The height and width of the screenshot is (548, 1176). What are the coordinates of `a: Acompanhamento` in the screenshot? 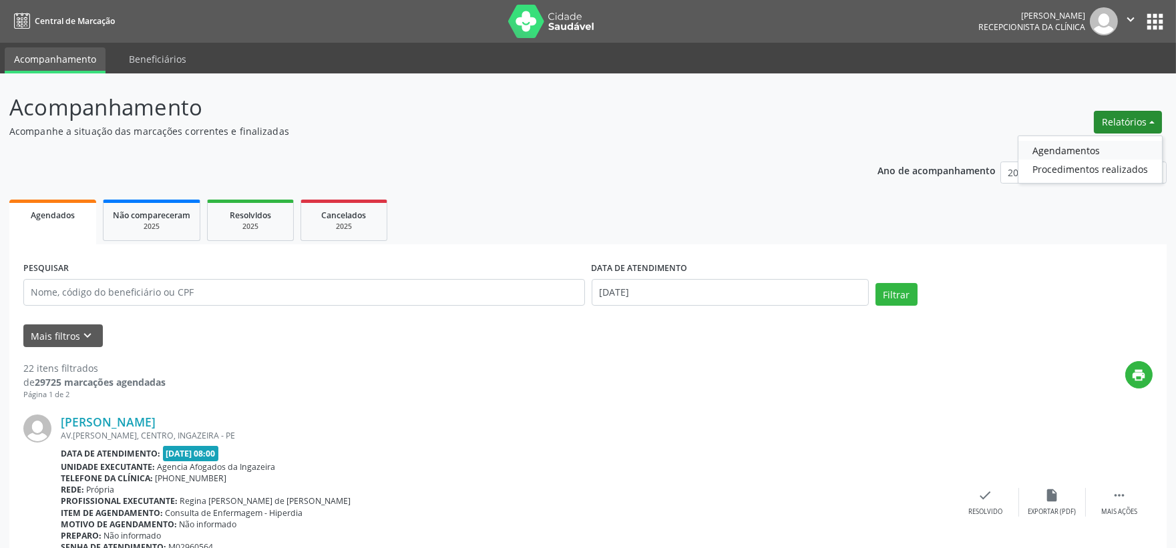 It's located at (55, 60).